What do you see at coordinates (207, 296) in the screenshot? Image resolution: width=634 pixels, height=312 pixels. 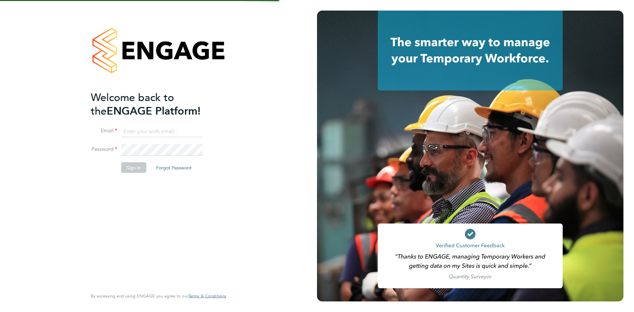 I see `a: Terms & Conditions` at bounding box center [207, 296].